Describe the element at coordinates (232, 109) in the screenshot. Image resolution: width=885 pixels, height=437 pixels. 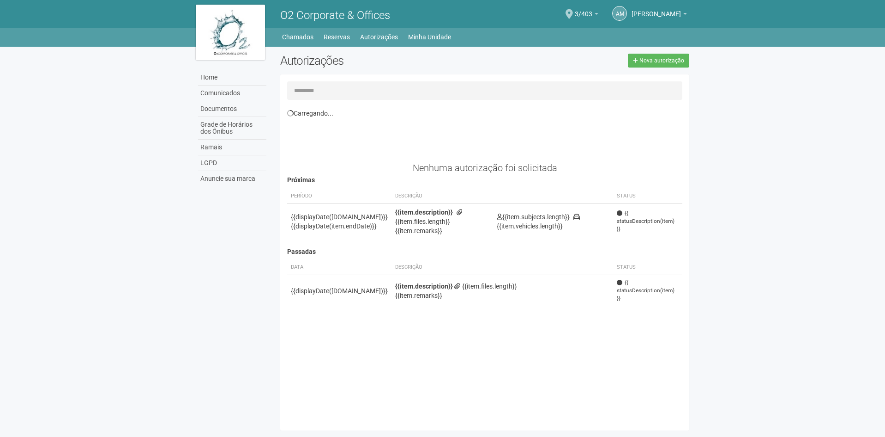
I see `a: Documentos` at that location.